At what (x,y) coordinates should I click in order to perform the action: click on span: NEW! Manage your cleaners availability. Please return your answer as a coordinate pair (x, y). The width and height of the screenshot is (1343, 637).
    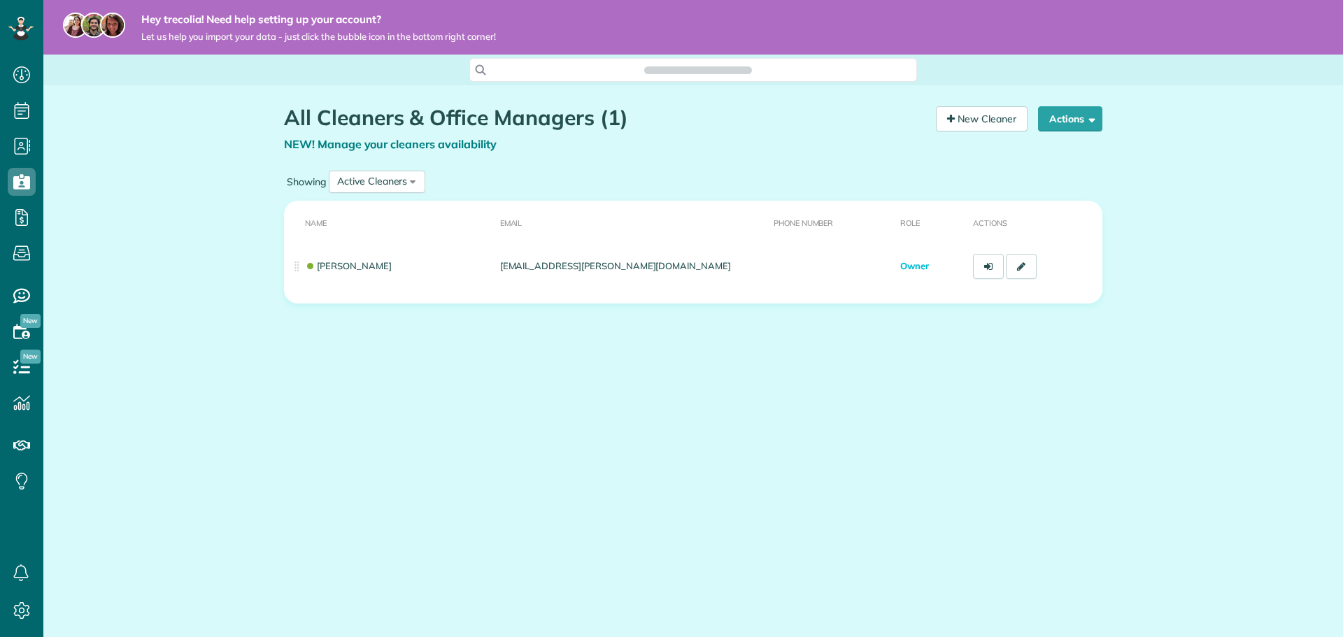
    Looking at the image, I should click on (390, 144).